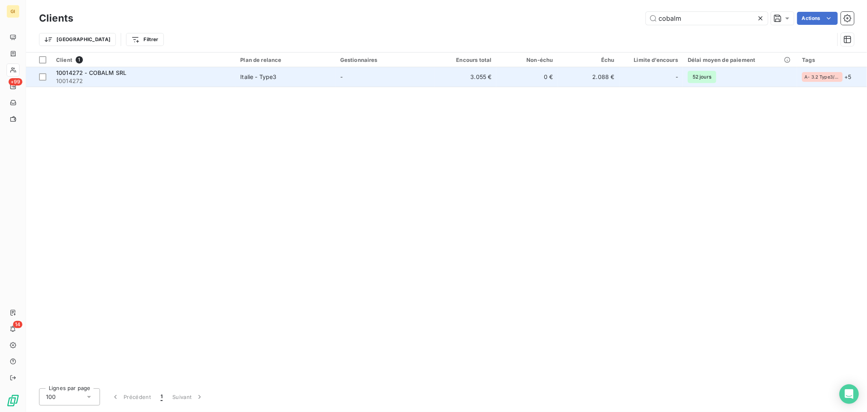 The height and width of the screenshot is (412, 867). I want to click on span: Client, so click(64, 60).